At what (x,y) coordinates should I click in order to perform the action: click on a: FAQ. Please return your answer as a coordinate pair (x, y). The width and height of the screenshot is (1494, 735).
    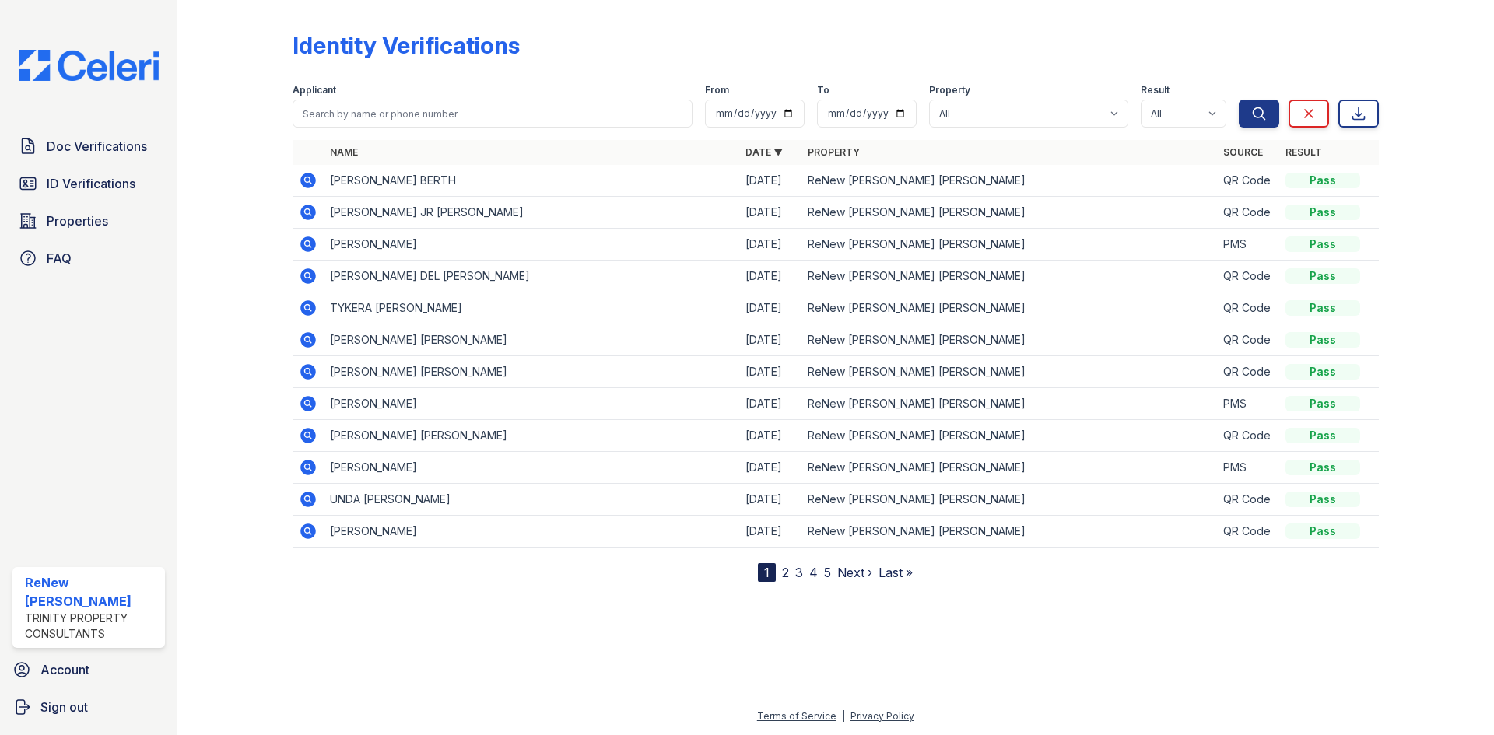
    Looking at the image, I should click on (89, 258).